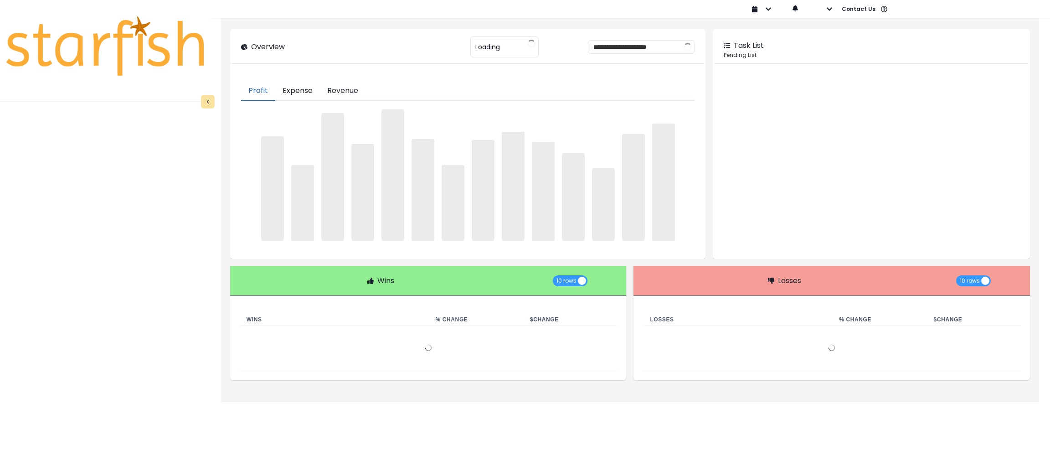 Image resolution: width=1050 pixels, height=475 pixels. Describe the element at coordinates (298, 91) in the screenshot. I see `button: Expense` at that location.